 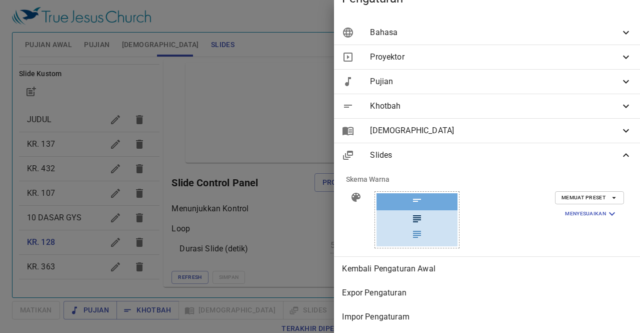 What do you see at coordinates (487, 33) in the screenshot?
I see `div: Bahasa` at bounding box center [487, 33].